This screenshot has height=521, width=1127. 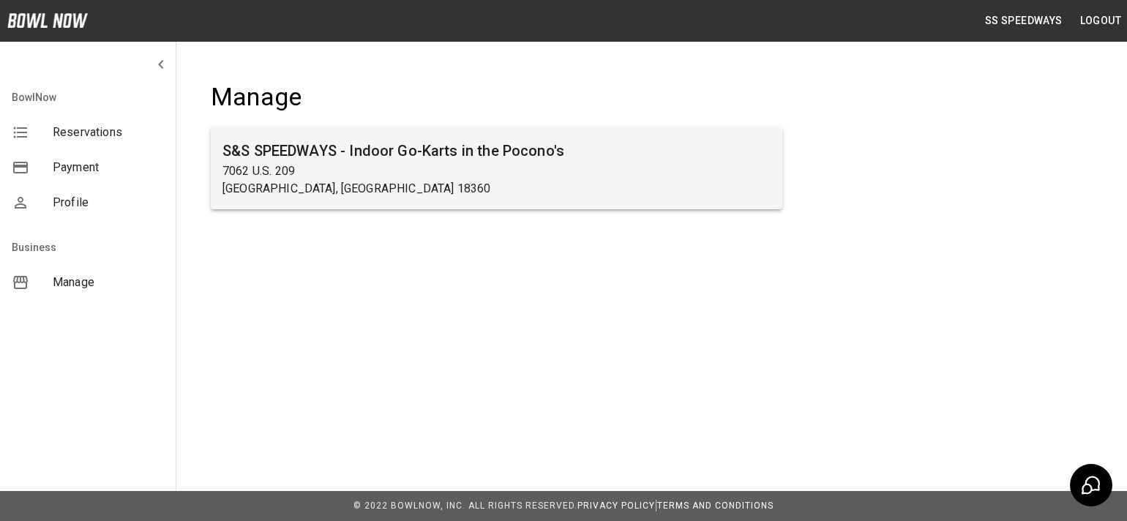 What do you see at coordinates (496, 97) in the screenshot?
I see `h4: Manage` at bounding box center [496, 97].